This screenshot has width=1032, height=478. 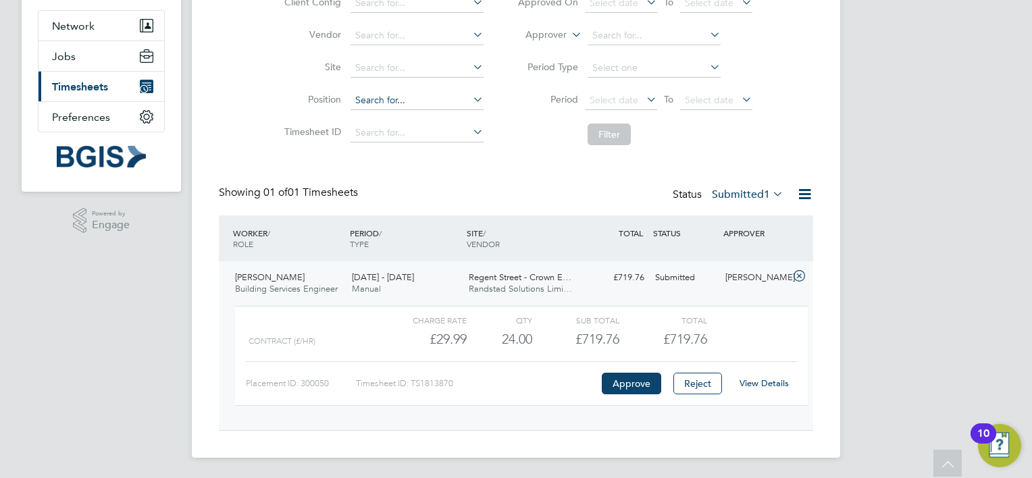 What do you see at coordinates (311, 193) in the screenshot?
I see `span: 01 Timesheets` at bounding box center [311, 193].